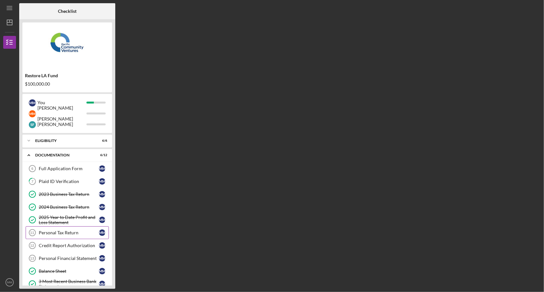 This screenshot has width=544, height=292. I want to click on div: $100,000.00, so click(67, 84).